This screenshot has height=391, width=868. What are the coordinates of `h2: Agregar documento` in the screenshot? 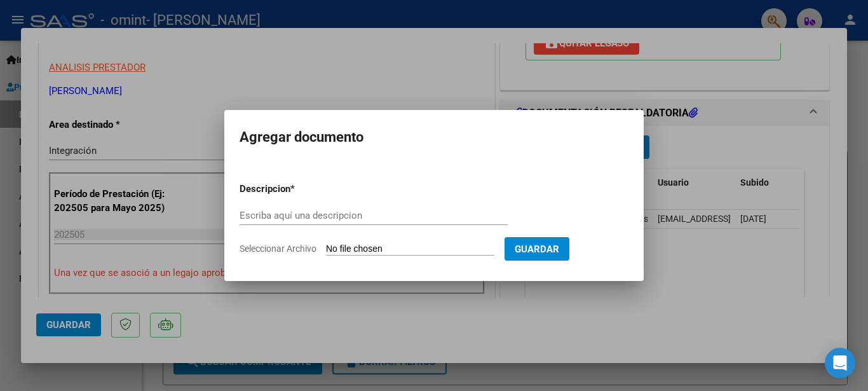 It's located at (434, 137).